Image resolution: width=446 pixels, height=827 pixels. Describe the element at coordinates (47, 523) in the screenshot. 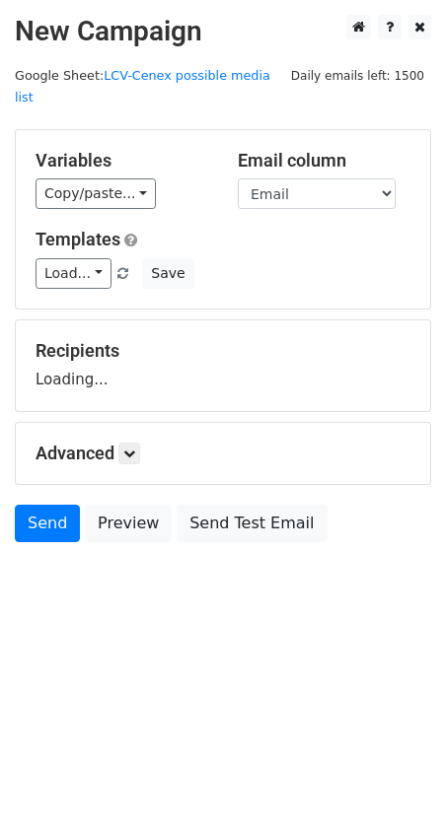

I see `a: Send` at that location.